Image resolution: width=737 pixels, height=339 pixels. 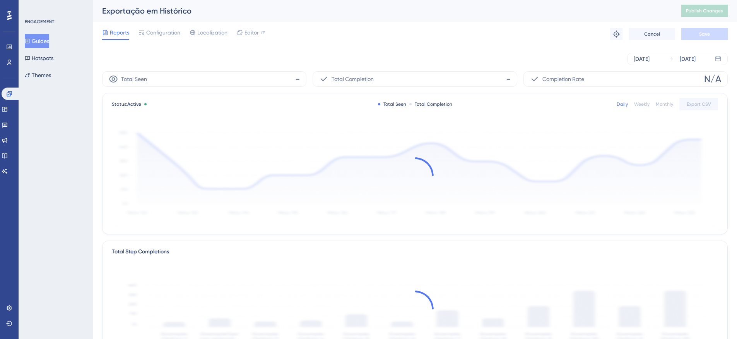 I want to click on div: Weekly, so click(x=642, y=104).